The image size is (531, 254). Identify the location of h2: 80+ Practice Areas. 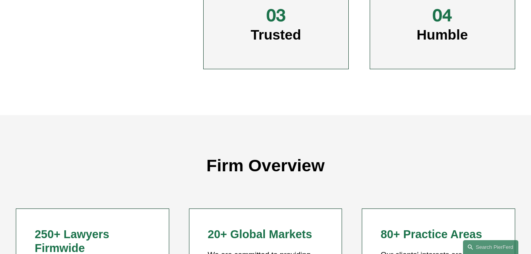
(438, 234).